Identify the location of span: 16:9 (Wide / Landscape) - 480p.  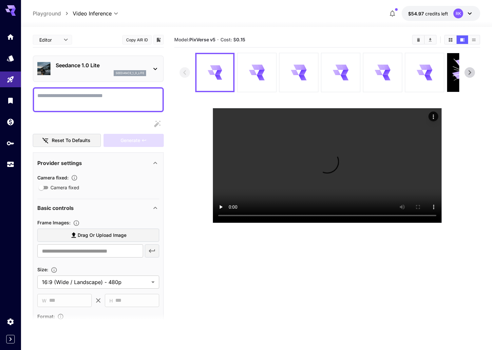
(95, 282).